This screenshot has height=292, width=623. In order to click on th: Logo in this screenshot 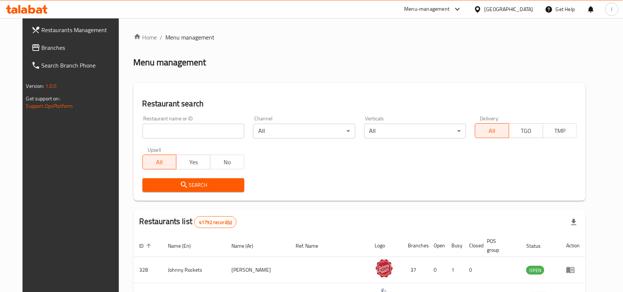, I will do `click(386, 245)`.